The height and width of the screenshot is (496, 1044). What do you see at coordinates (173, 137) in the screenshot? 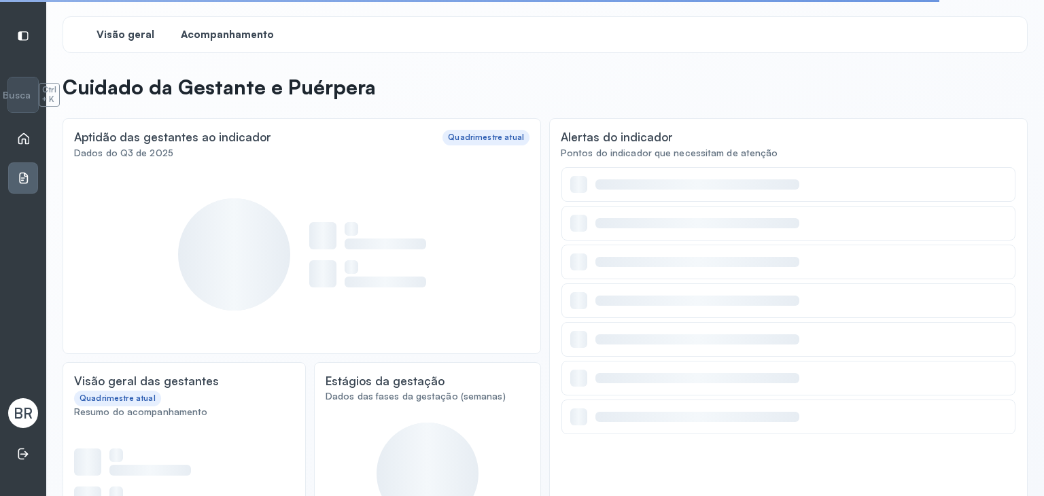
I see `div: Aptidão das gestantes ao indicador` at bounding box center [173, 137].